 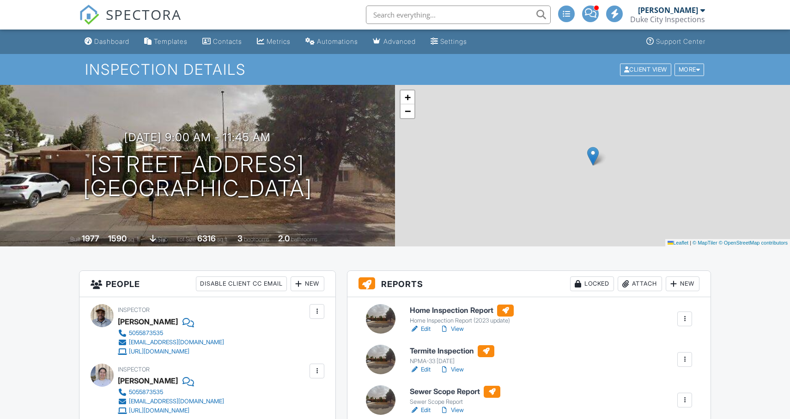 I want to click on div: Advanced, so click(x=400, y=41).